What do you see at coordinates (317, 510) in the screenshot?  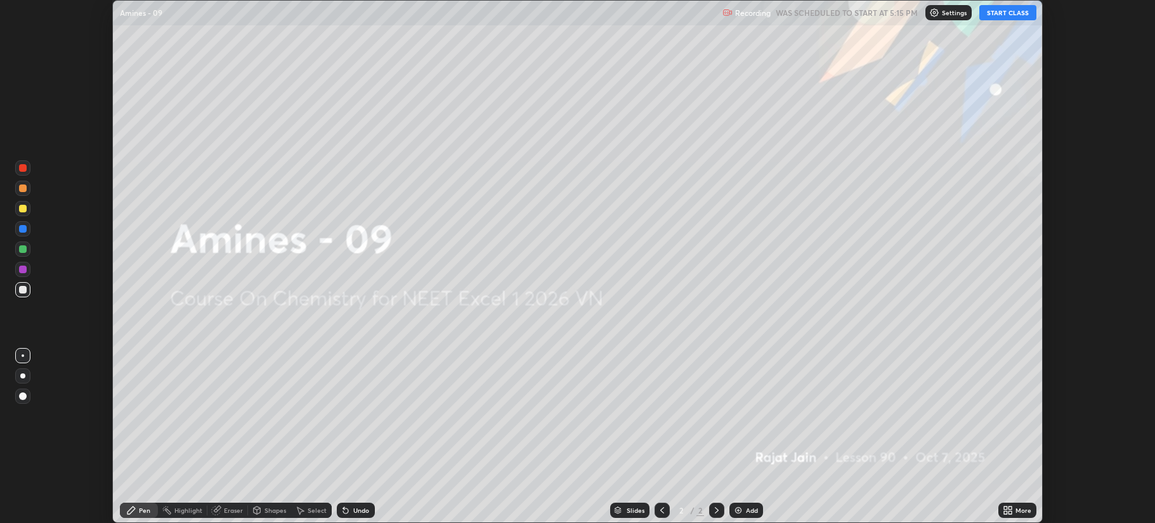 I see `div: Select` at bounding box center [317, 510].